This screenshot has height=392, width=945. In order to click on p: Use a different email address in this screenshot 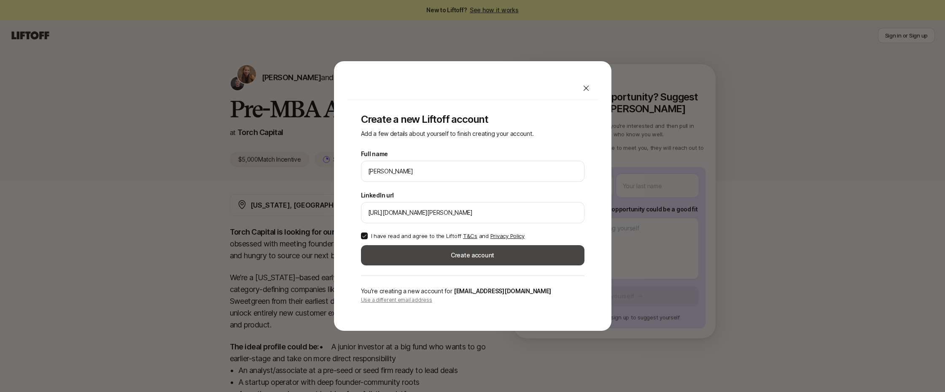, I will do `click(472, 300)`.